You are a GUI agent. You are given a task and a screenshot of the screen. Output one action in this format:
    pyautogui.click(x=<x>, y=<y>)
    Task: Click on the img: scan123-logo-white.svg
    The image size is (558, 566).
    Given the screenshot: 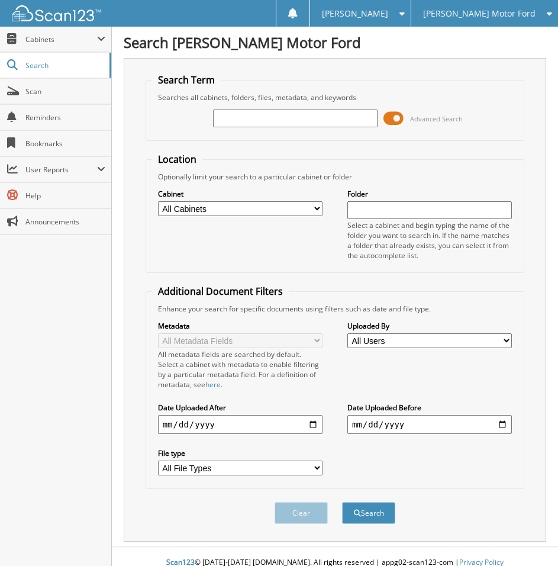 What is the action you would take?
    pyautogui.click(x=56, y=13)
    